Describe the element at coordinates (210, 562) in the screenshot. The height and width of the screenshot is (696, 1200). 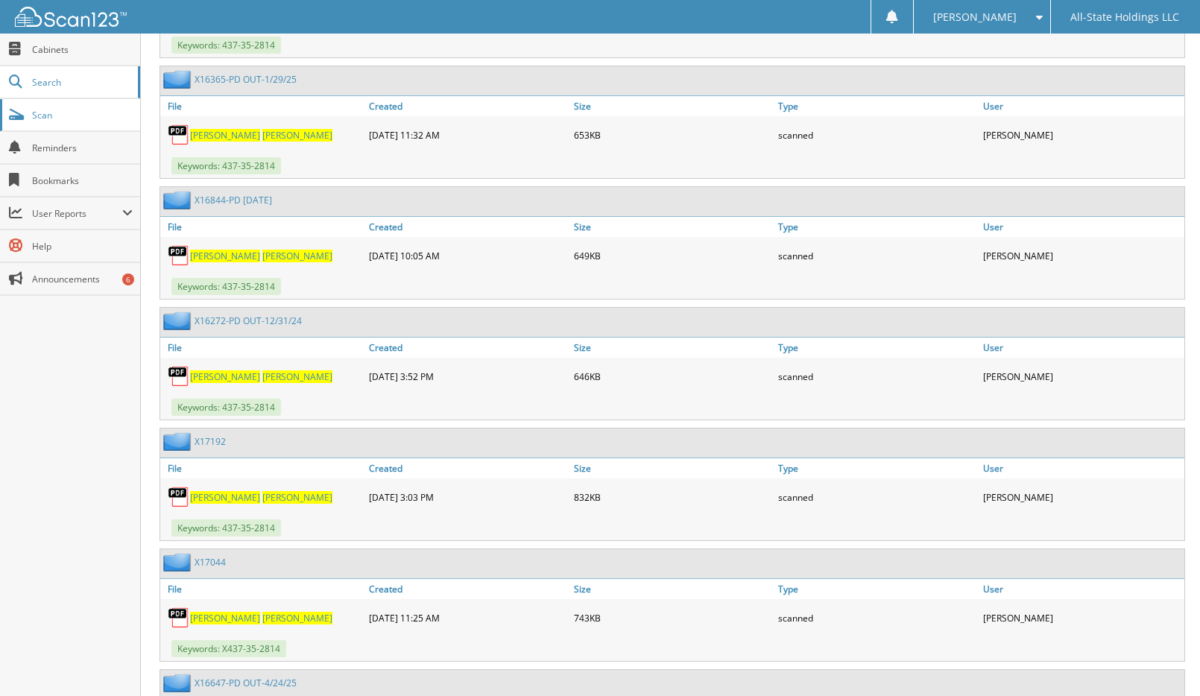
I see `a: X17044` at that location.